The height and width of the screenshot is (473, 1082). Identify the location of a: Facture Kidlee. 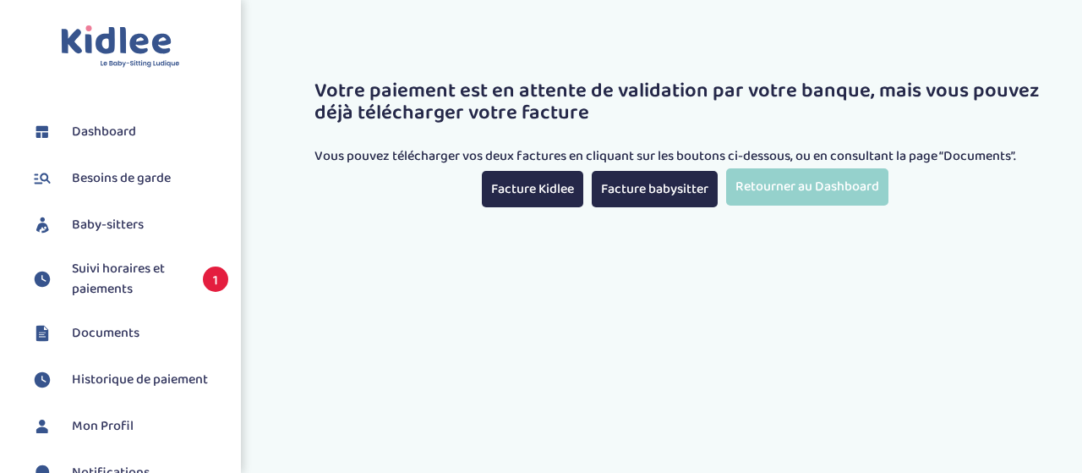
(533, 189).